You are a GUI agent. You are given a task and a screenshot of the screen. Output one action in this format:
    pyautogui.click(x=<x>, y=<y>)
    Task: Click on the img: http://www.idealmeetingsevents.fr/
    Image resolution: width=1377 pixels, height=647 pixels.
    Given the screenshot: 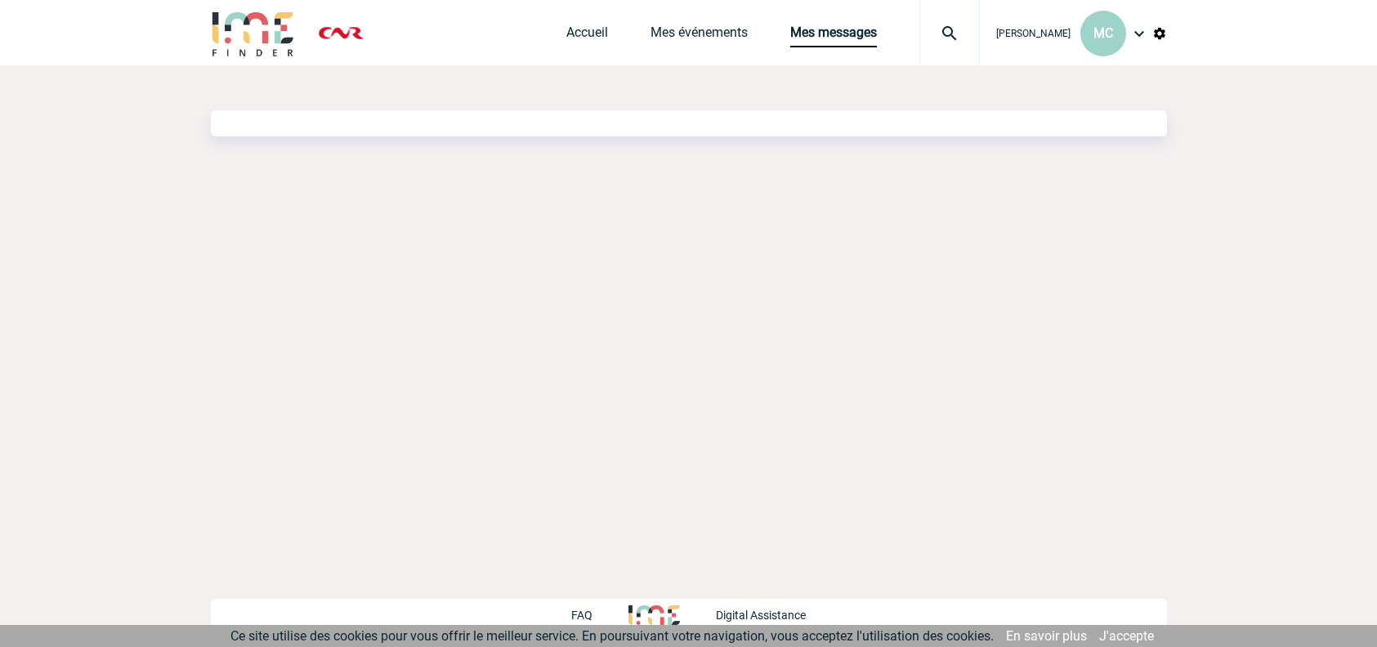 What is the action you would take?
    pyautogui.click(x=654, y=615)
    